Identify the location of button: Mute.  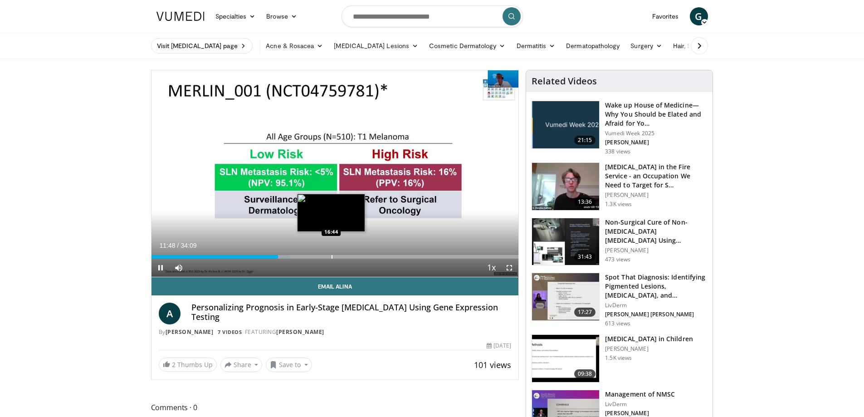
(179, 268).